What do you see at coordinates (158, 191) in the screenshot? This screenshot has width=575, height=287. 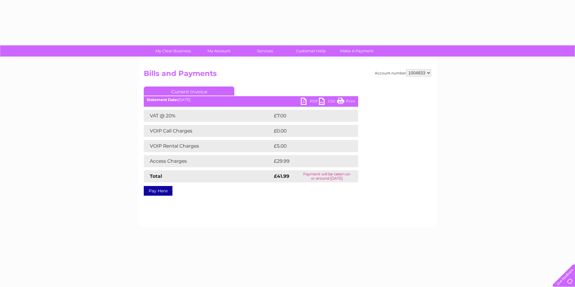 I see `a: Pay Here` at bounding box center [158, 191].